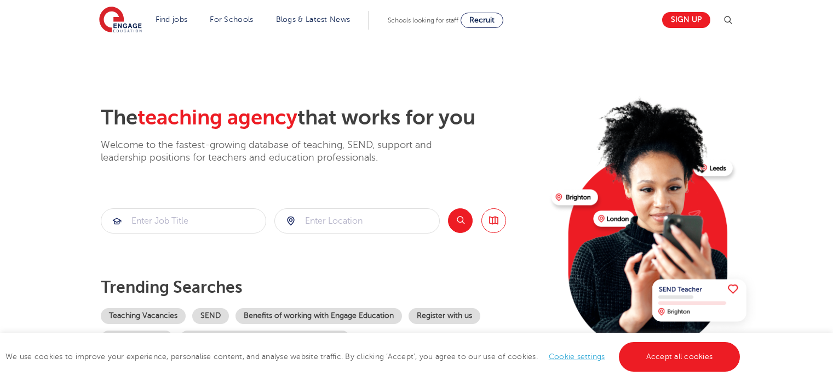 The height and width of the screenshot is (381, 833). Describe the element at coordinates (231, 19) in the screenshot. I see `a: For Schools` at that location.